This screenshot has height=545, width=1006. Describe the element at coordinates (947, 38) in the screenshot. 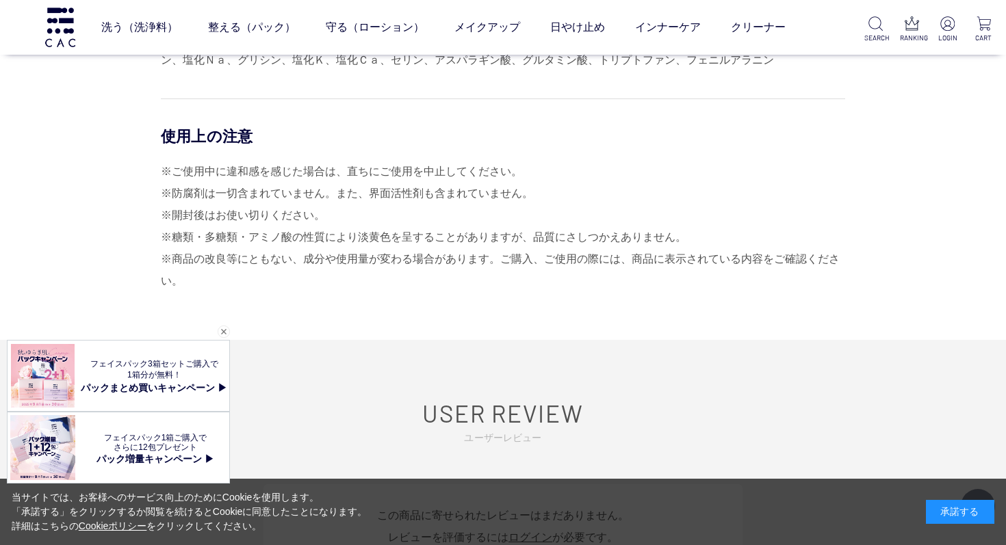

I see `p: LOGIN` at that location.